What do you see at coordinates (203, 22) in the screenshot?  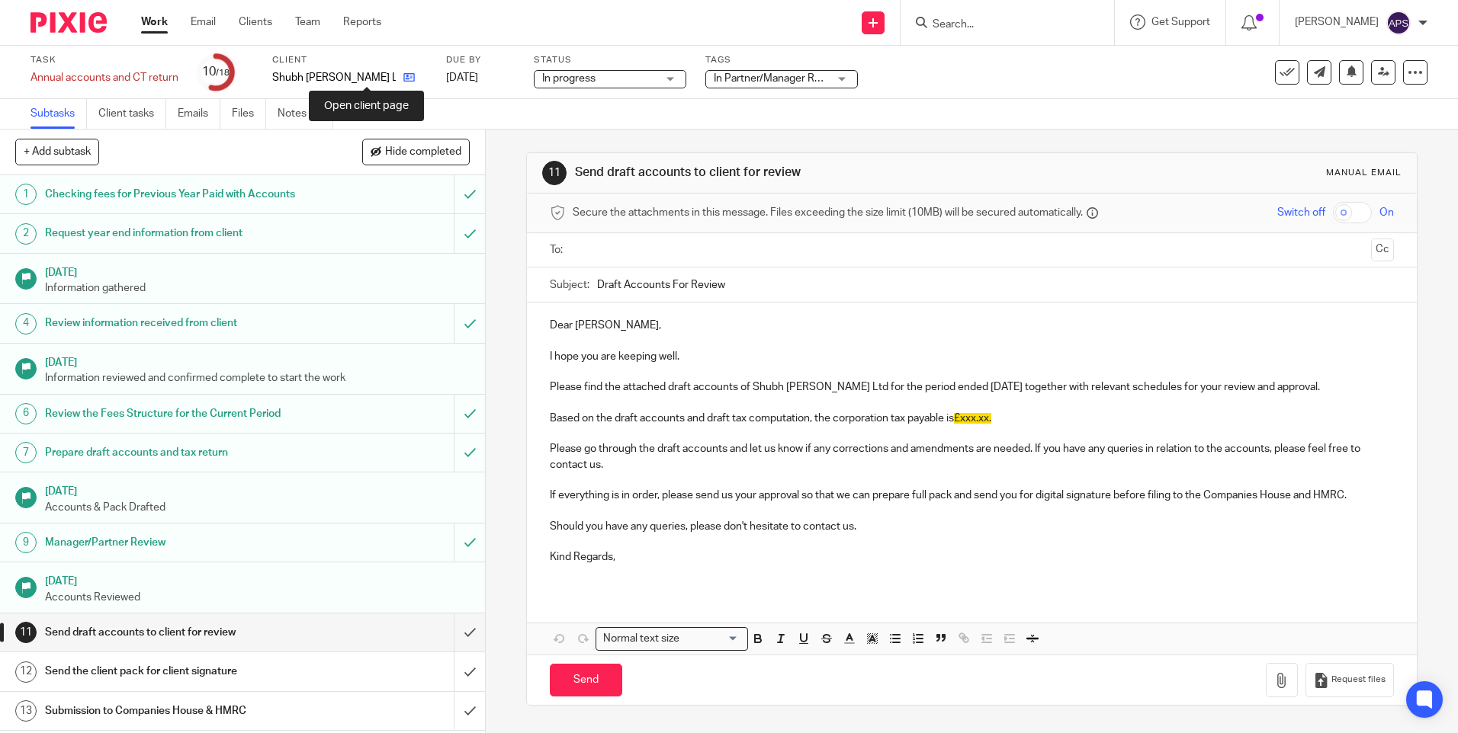 I see `a: Email` at bounding box center [203, 22].